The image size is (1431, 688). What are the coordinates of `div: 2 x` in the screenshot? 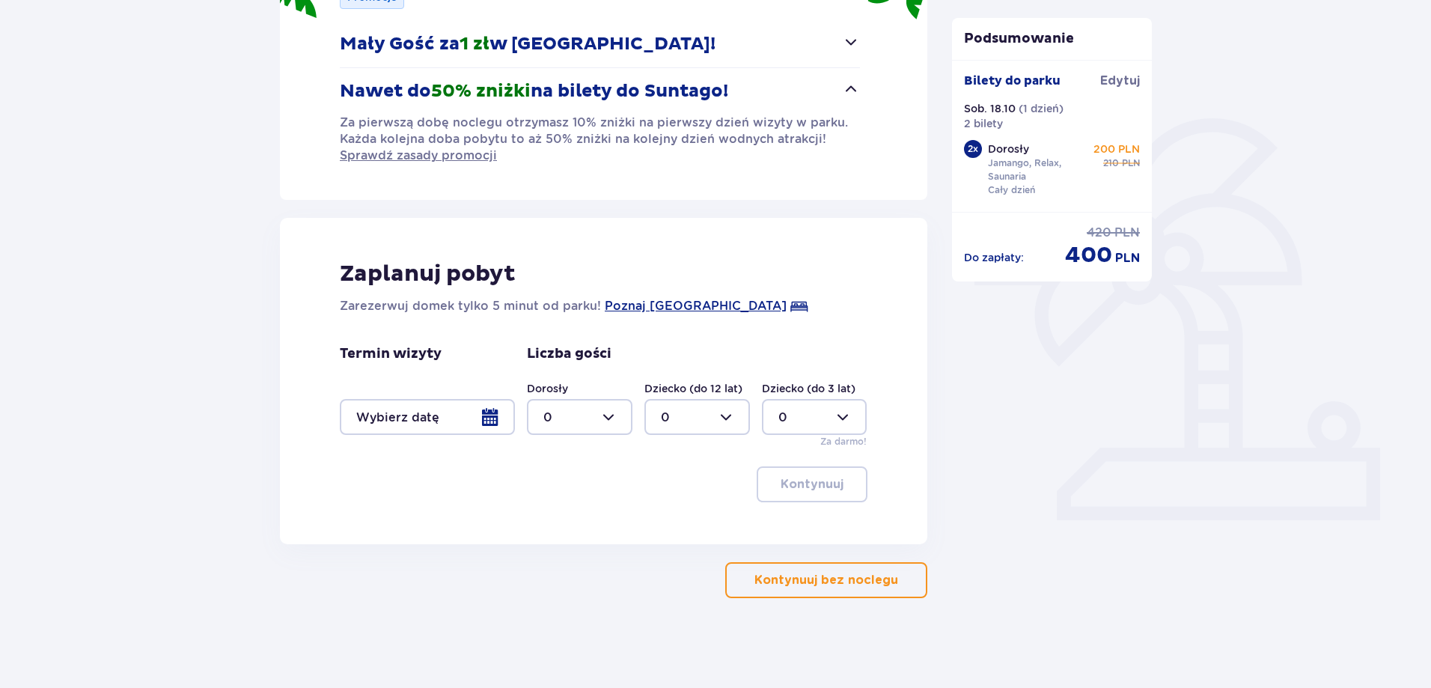 It's located at (973, 149).